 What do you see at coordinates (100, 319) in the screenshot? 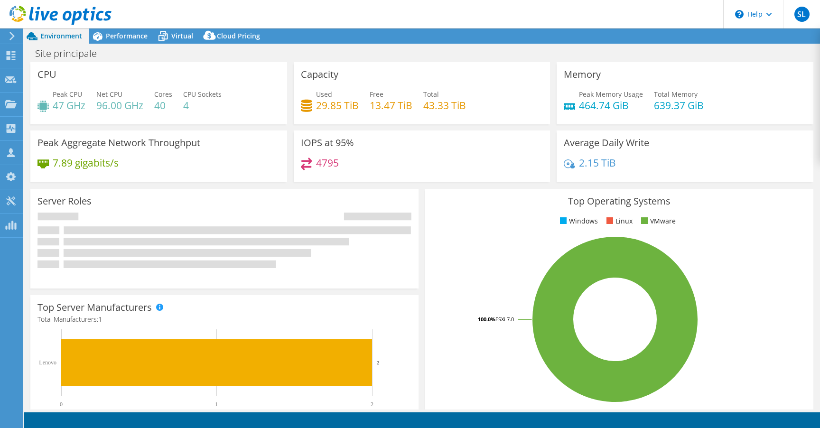
I see `span: 1` at bounding box center [100, 319].